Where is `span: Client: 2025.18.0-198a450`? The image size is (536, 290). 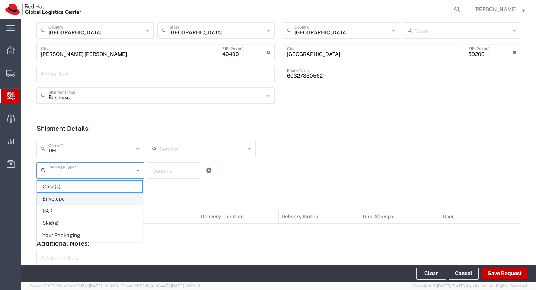
span: Client: 2025.18.0-198a450 is located at coordinates (160, 286).